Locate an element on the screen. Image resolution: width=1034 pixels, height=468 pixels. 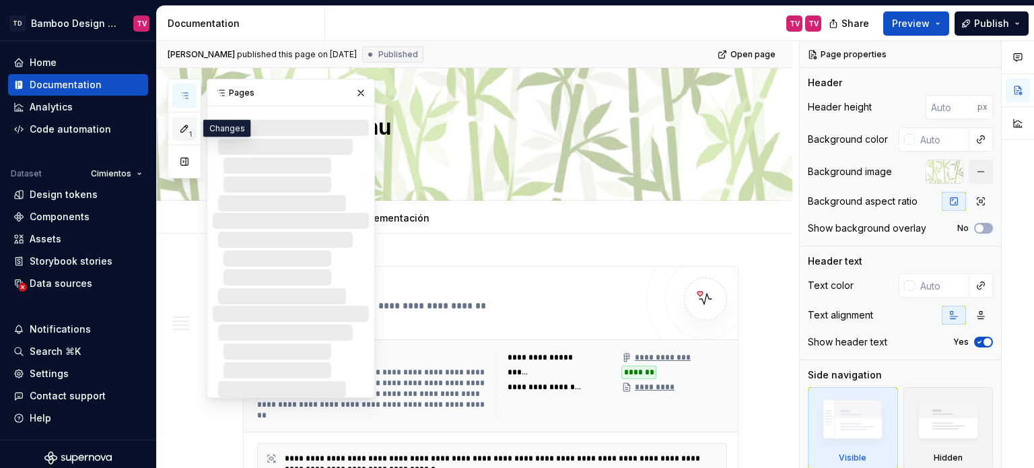
div: Help is located at coordinates (40, 418).